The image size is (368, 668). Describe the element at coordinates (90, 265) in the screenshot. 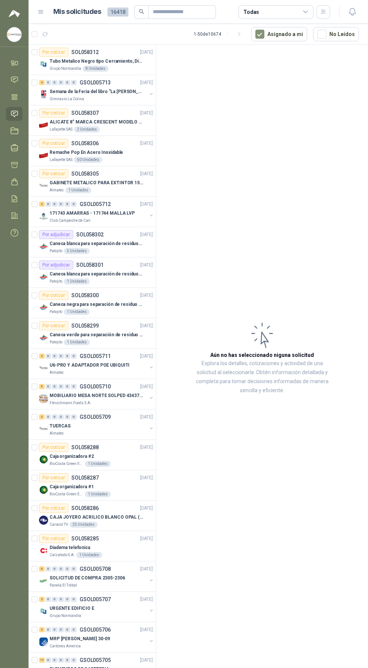

I see `p: SOL058301` at that location.